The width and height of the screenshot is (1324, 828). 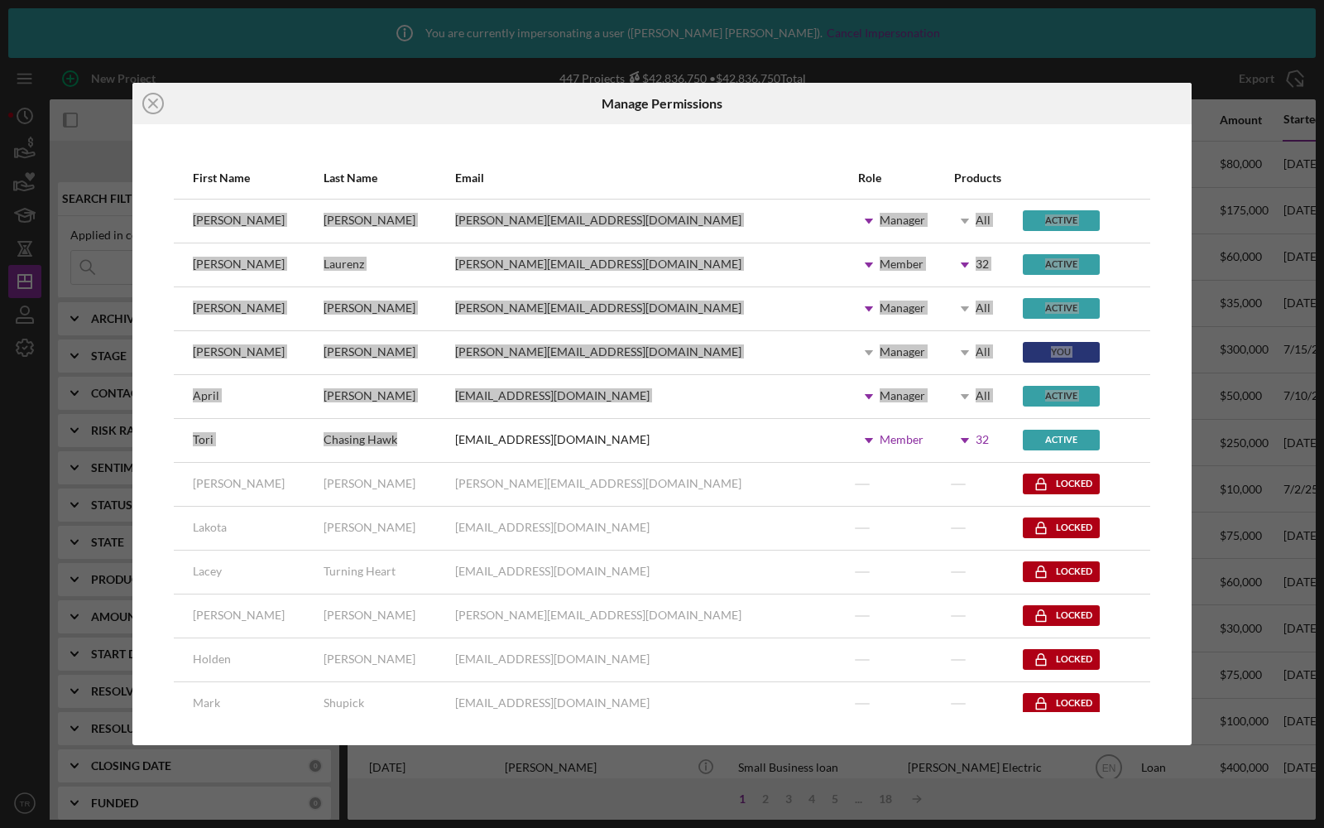 What do you see at coordinates (206, 703) in the screenshot?
I see `div: Mark` at bounding box center [206, 703].